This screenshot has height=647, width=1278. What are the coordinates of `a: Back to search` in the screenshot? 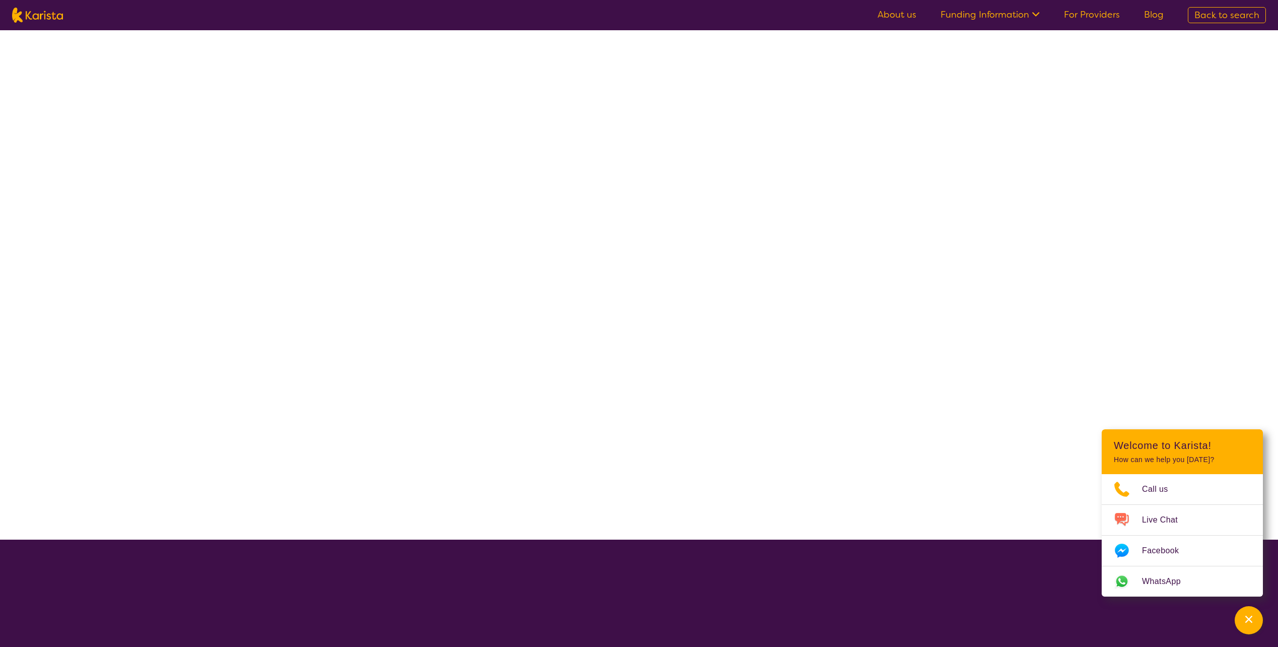 It's located at (1226, 15).